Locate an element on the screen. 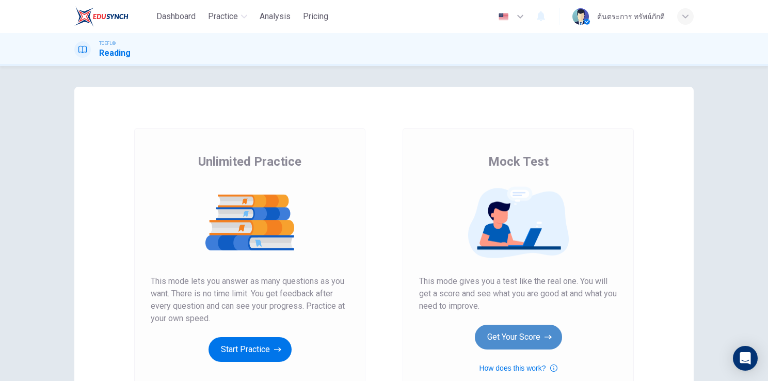 Image resolution: width=768 pixels, height=381 pixels. button: Start Practice is located at coordinates (250, 350).